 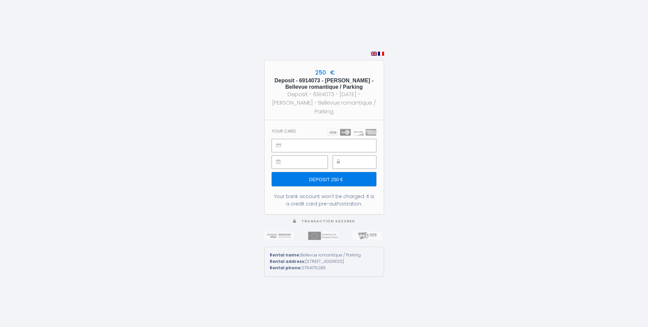 What do you see at coordinates (328, 221) in the screenshot?
I see `span: Transaction secured` at bounding box center [328, 221].